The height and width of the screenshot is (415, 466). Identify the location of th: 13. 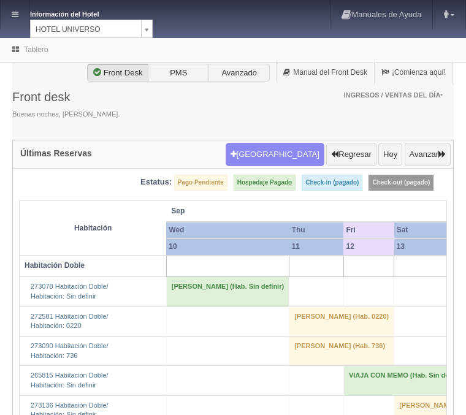
(425, 247).